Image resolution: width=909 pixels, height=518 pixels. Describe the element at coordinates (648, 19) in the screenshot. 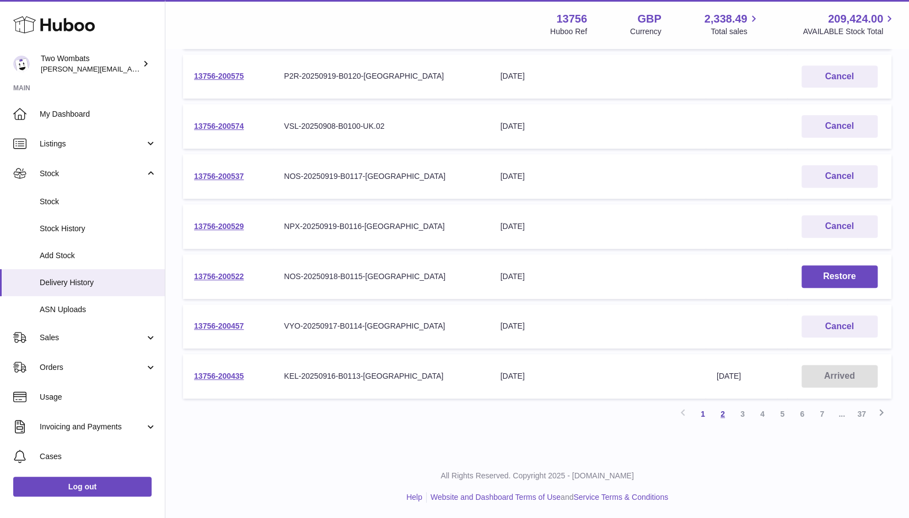

I see `strong: GBP` at that location.